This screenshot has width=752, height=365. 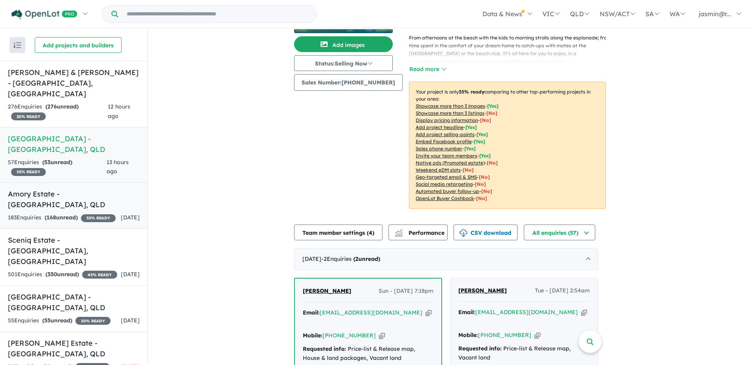 What do you see at coordinates (118, 167) in the screenshot?
I see `span: 13 hours ago` at bounding box center [118, 167].